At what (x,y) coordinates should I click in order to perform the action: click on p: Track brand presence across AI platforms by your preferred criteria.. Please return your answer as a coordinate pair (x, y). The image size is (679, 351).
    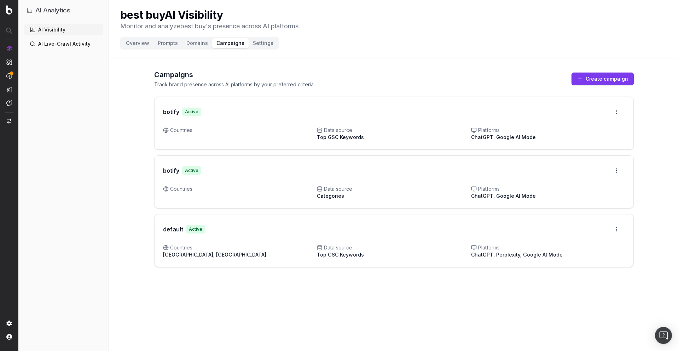
    Looking at the image, I should click on (234, 84).